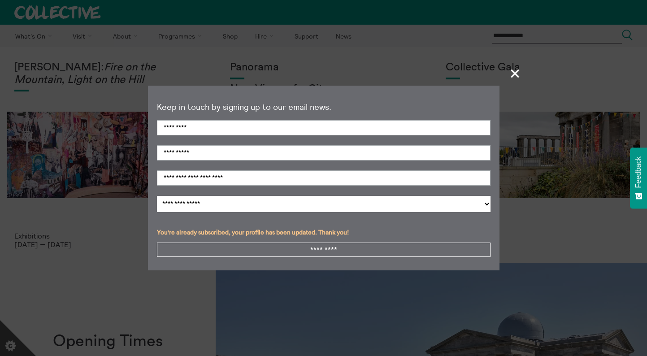 This screenshot has height=356, width=647. Describe the element at coordinates (290, 236) in the screenshot. I see `div: You're already subscribed, your profile has been updated. Thank you!` at that location.